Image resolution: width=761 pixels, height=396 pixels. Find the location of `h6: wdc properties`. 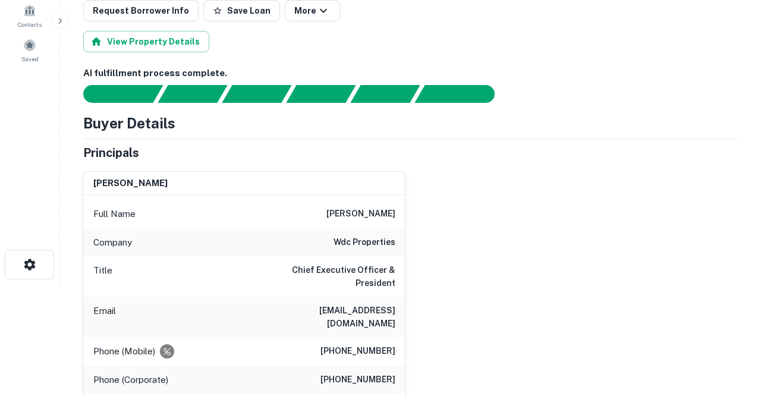

h6: wdc properties is located at coordinates (364, 242).